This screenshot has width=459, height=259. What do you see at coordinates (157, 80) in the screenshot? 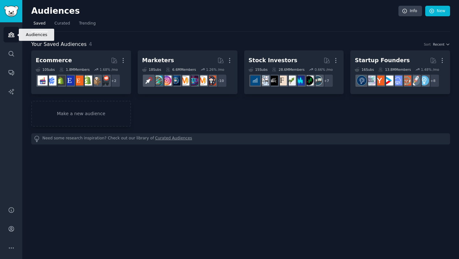
I see `img: Affiliatemarketing` at bounding box center [157, 80].